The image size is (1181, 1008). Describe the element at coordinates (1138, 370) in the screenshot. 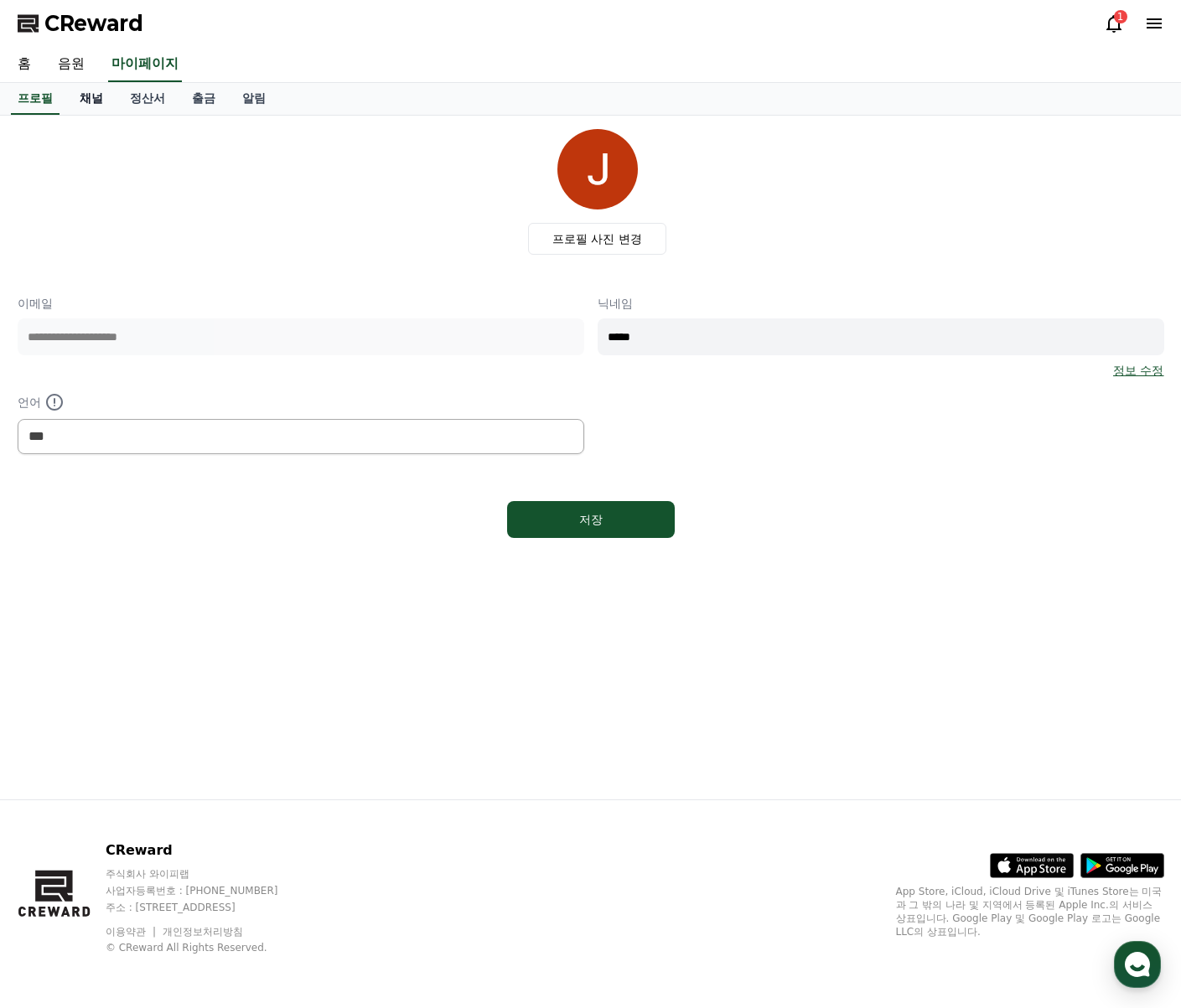

I see `a: 정보 수정` at that location.